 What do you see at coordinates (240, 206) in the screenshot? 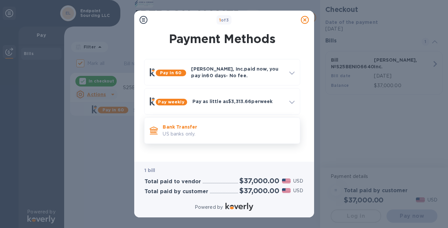
I see `img: Logo` at bounding box center [240, 206].